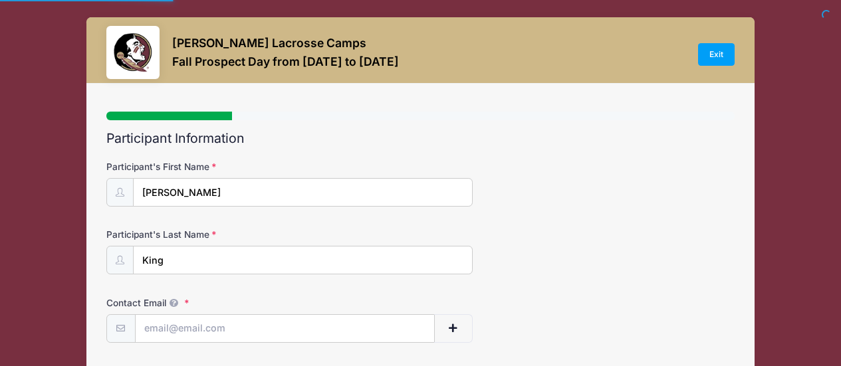 Image resolution: width=841 pixels, height=366 pixels. What do you see at coordinates (421, 138) in the screenshot?
I see `h2: Participant Information` at bounding box center [421, 138].